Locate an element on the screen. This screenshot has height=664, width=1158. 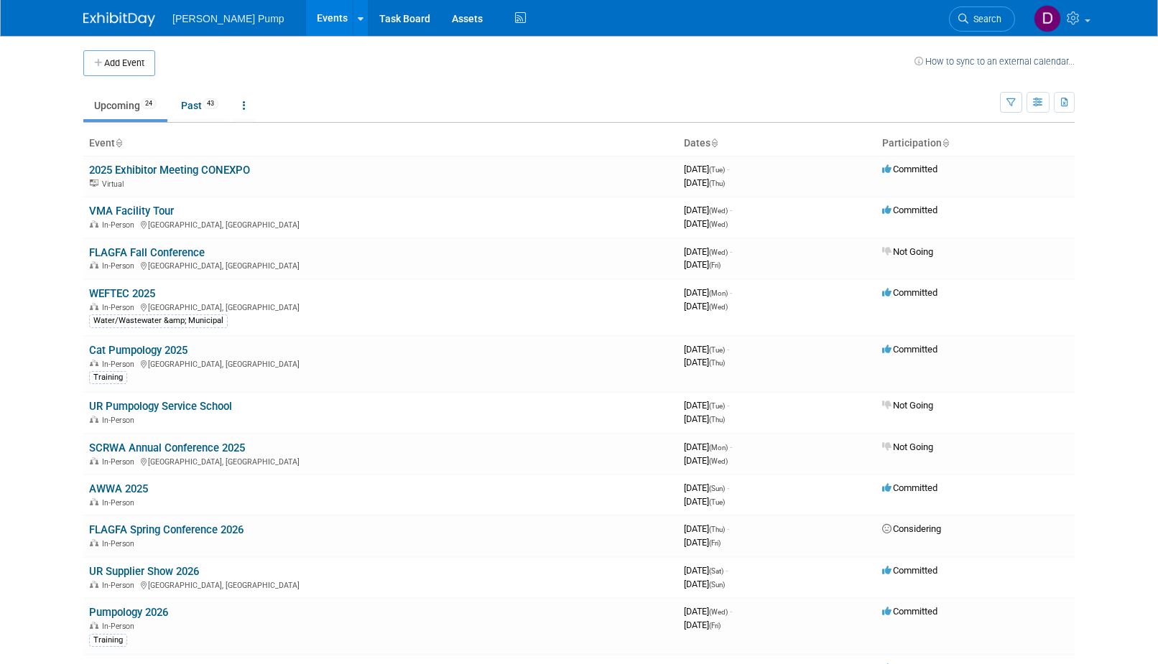
a: VMA Facility Tour is located at coordinates (131, 211).